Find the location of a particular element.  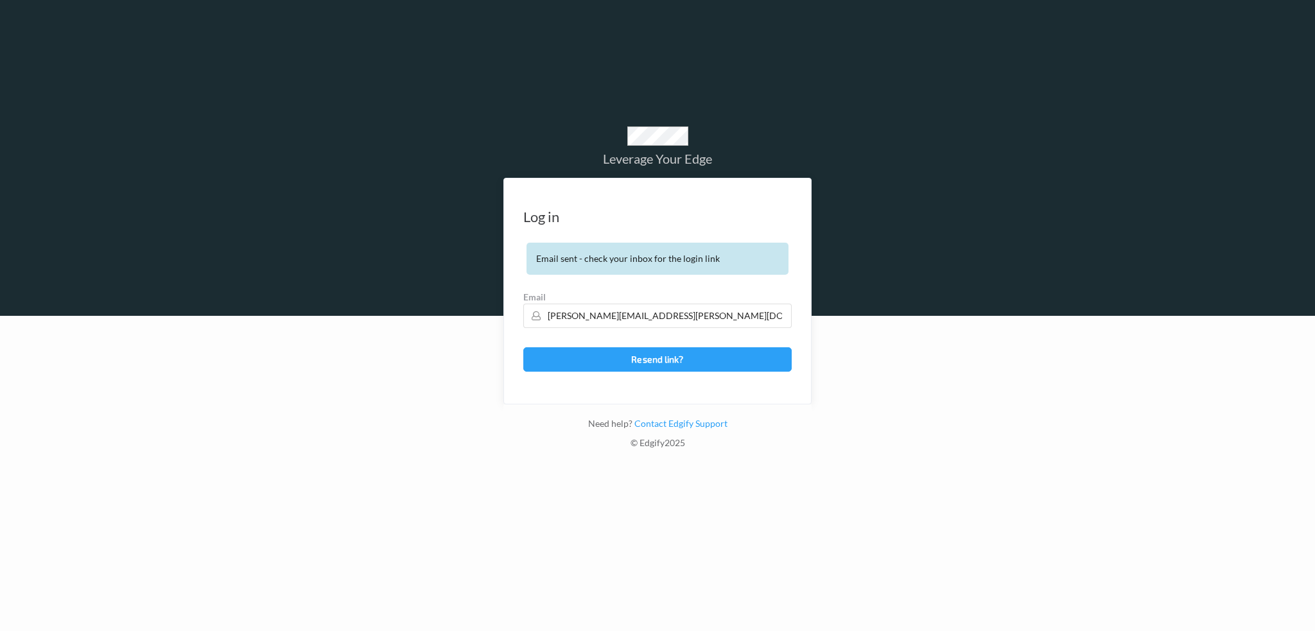

label: Email is located at coordinates (658, 297).